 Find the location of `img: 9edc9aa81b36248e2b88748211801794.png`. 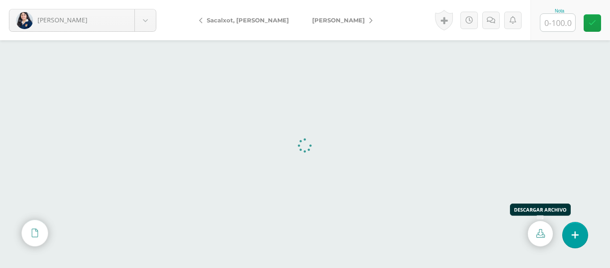

img: 9edc9aa81b36248e2b88748211801794.png is located at coordinates (25, 21).